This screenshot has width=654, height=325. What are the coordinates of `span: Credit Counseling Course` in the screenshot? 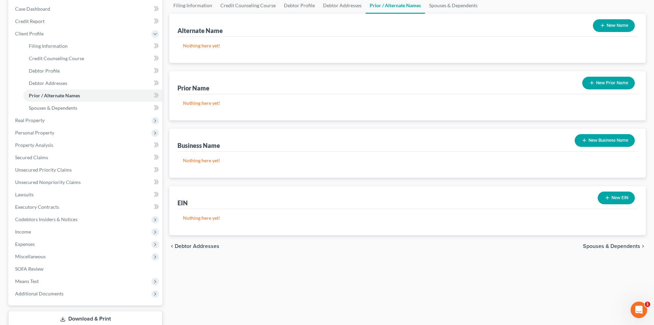 It's located at (56, 58).